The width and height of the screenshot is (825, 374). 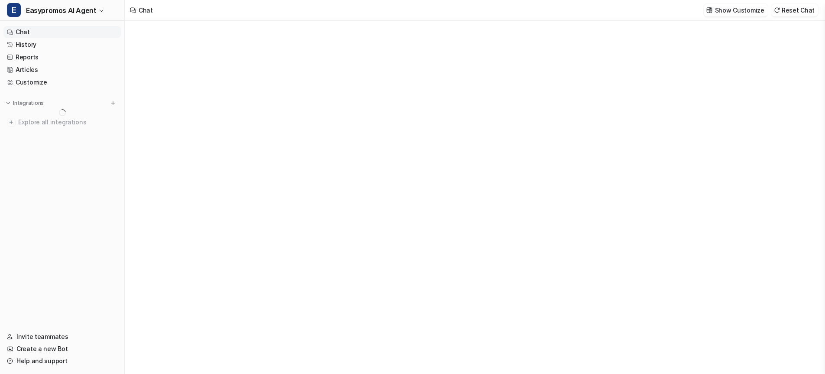 What do you see at coordinates (113, 103) in the screenshot?
I see `img: menu_add.svg` at bounding box center [113, 103].